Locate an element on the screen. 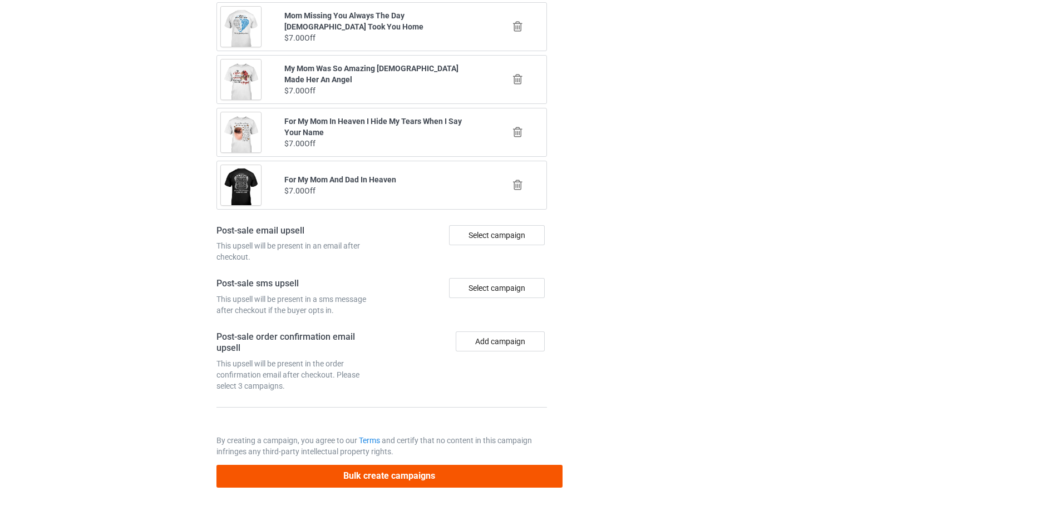 This screenshot has width=1060, height=511. h4: Post-sale sms upsell is located at coordinates (297, 284).